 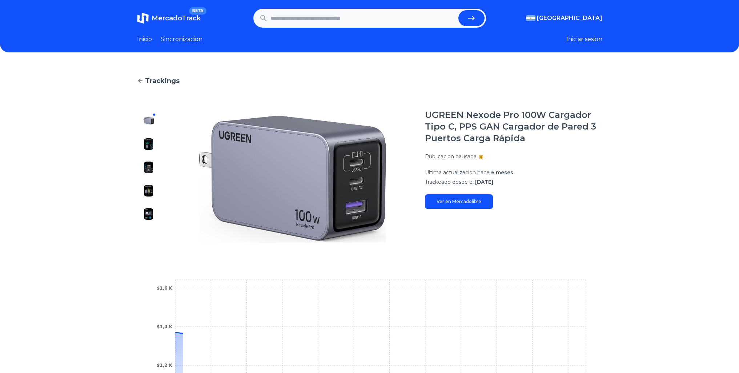 What do you see at coordinates (457, 172) in the screenshot?
I see `span: Ultima actualizacion hace` at bounding box center [457, 172].